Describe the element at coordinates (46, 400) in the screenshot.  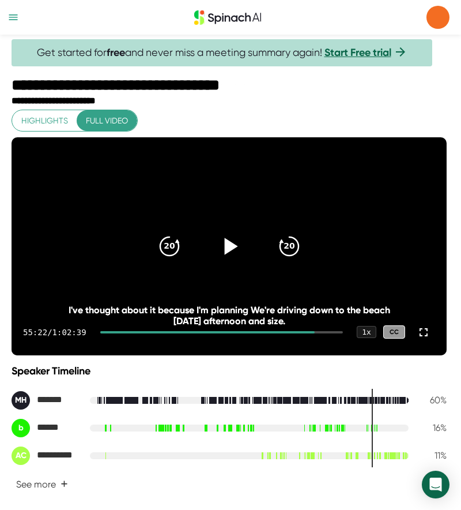
I see `div: MK Hilb` at that location.